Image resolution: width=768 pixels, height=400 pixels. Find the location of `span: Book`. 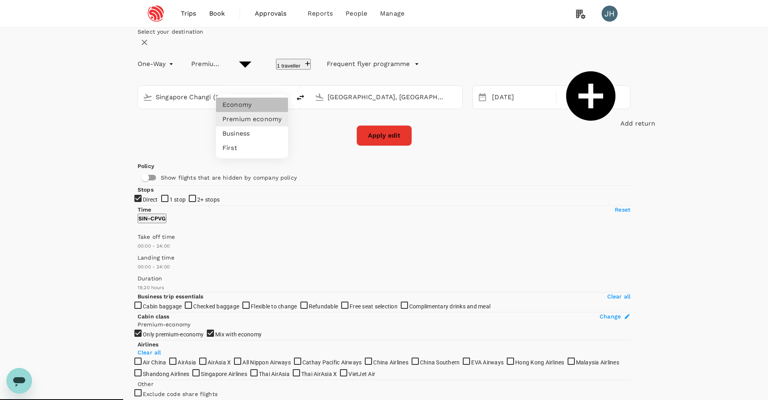

span: Book is located at coordinates (217, 14).